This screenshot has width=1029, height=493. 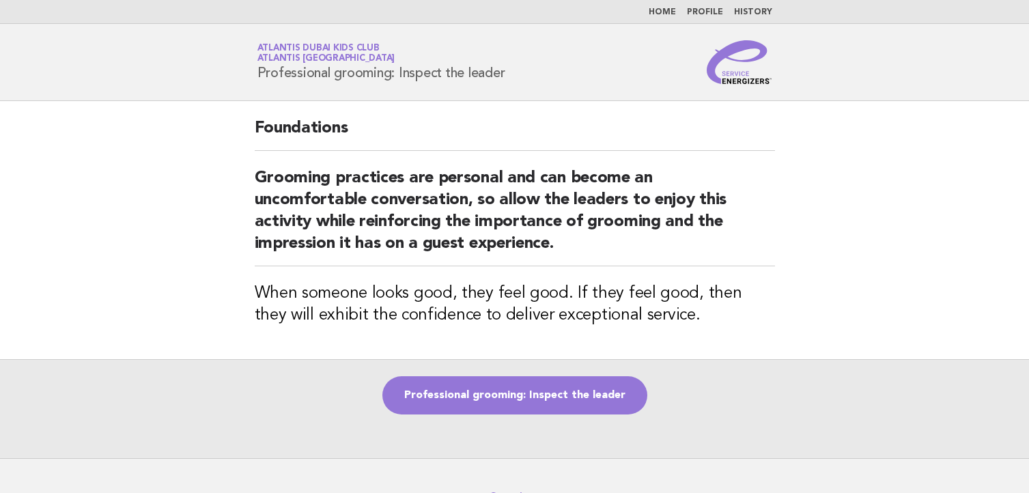 What do you see at coordinates (515, 134) in the screenshot?
I see `h2: Foundations` at bounding box center [515, 134].